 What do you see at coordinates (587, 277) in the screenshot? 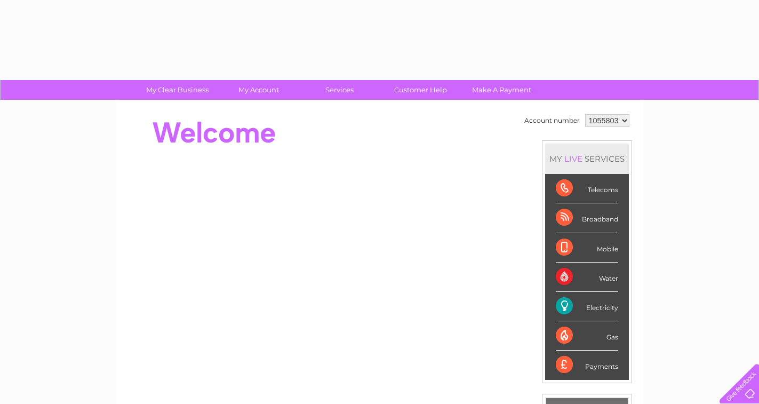
I see `div: Water` at bounding box center [587, 277].